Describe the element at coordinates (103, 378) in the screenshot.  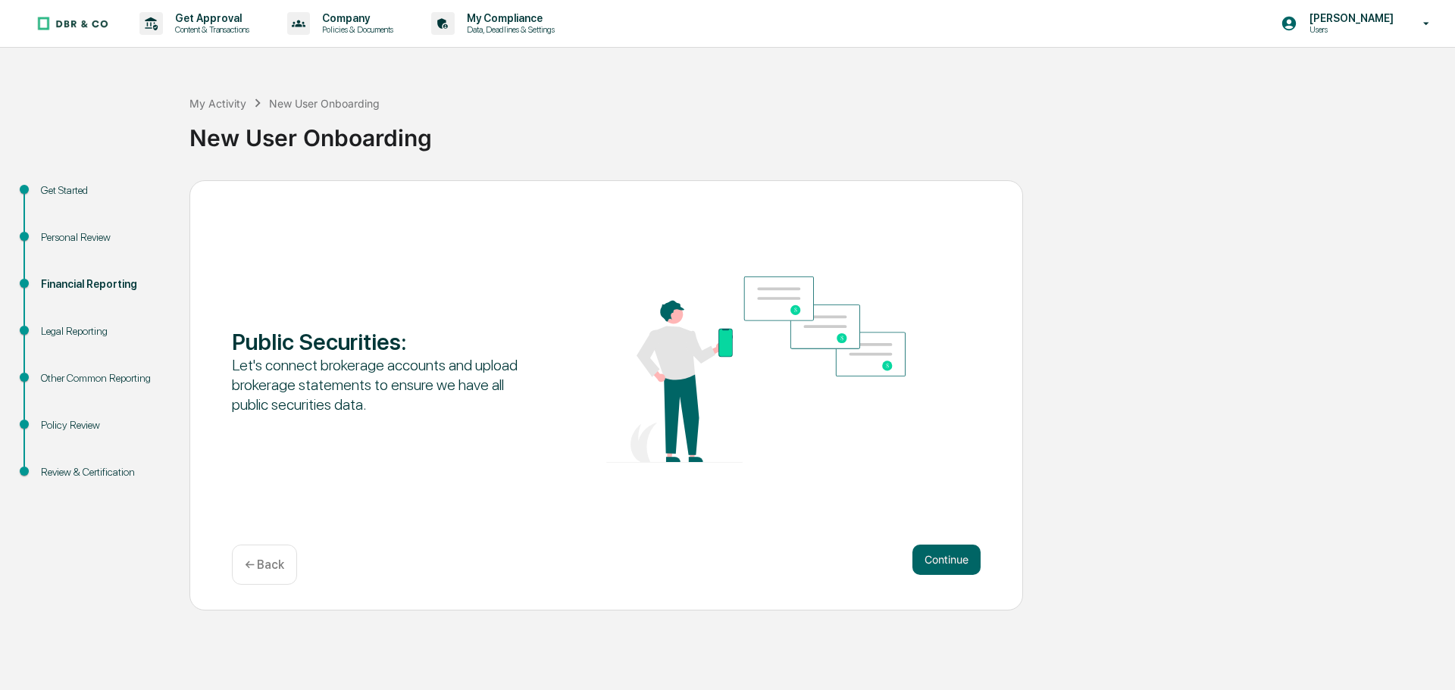
I see `div: Other Common Reporting` at that location.